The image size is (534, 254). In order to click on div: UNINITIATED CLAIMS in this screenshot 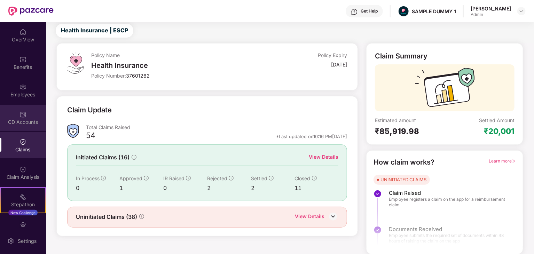, I will do `click(404, 180)`.